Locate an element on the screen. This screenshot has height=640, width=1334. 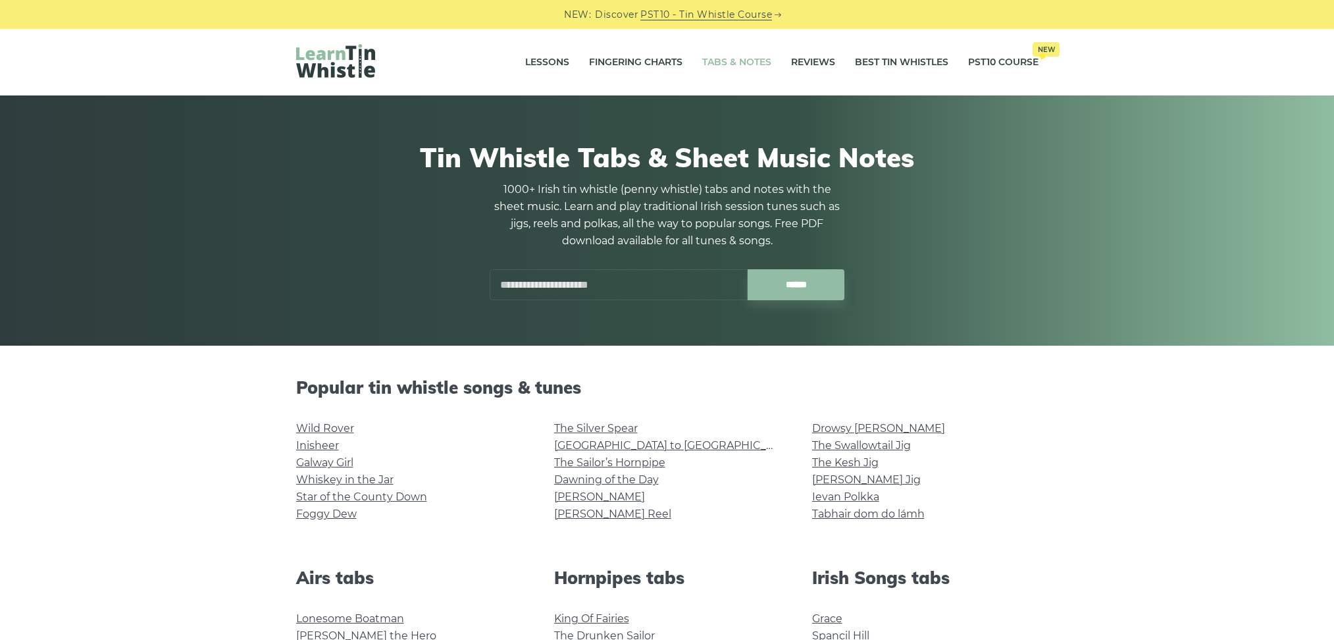
a: Wild Rover is located at coordinates (325, 428).